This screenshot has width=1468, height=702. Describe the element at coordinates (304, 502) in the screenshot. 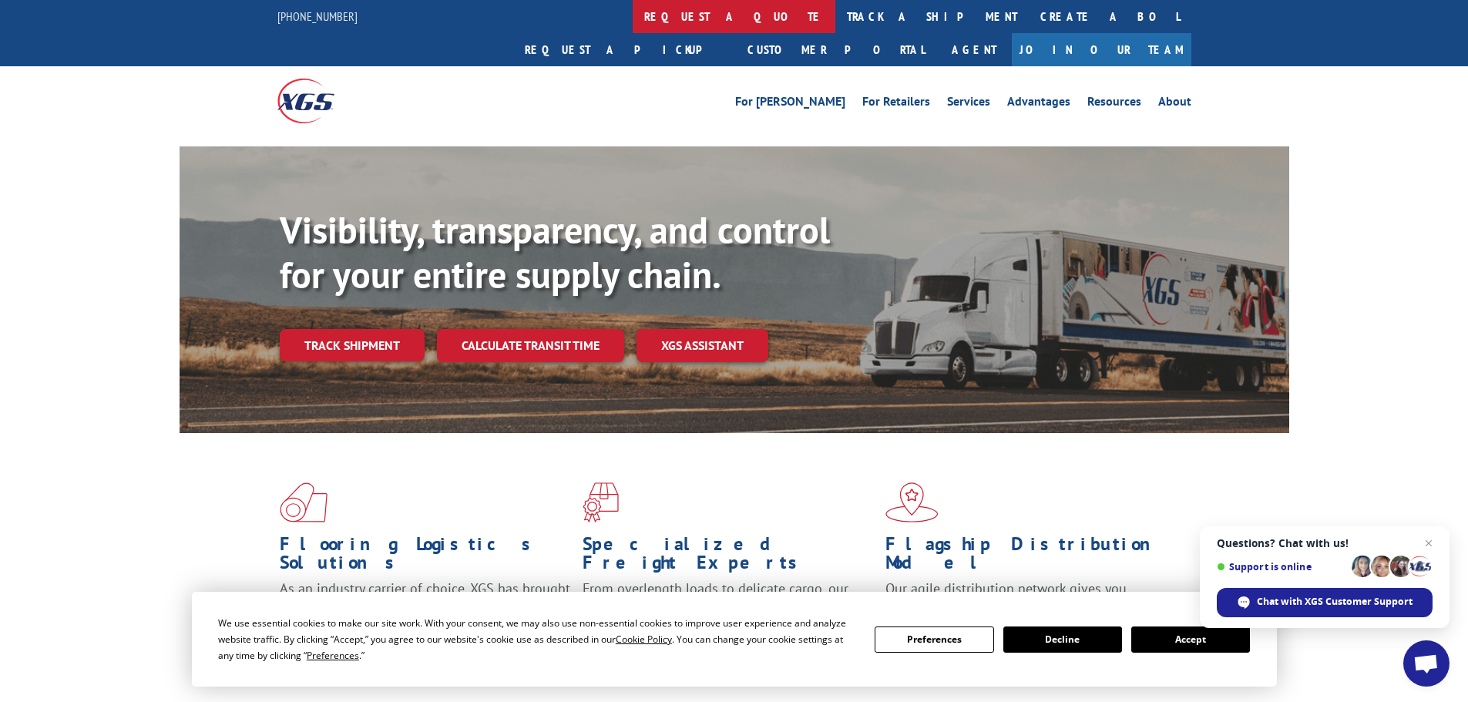

I see `img: xgs-icon-total-supply-chain-intelligence-red` at that location.